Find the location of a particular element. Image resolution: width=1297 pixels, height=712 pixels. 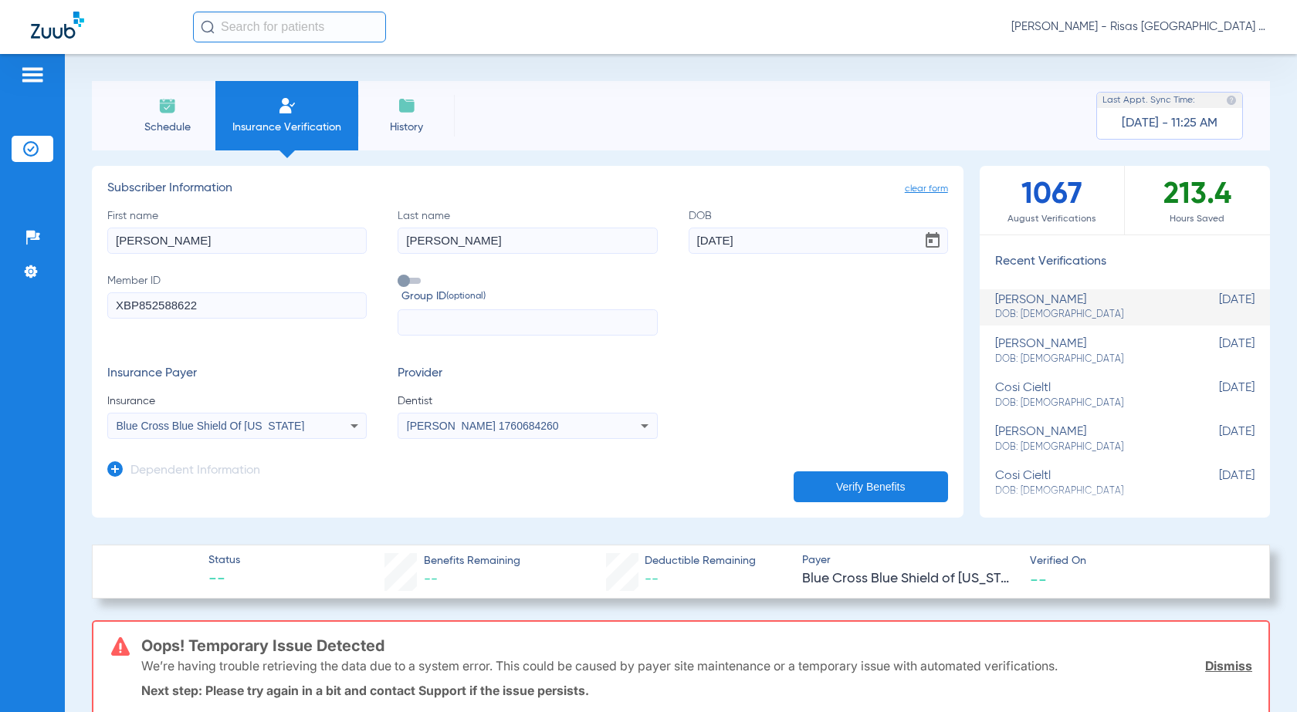

img: hamburger-icon is located at coordinates (32, 75).